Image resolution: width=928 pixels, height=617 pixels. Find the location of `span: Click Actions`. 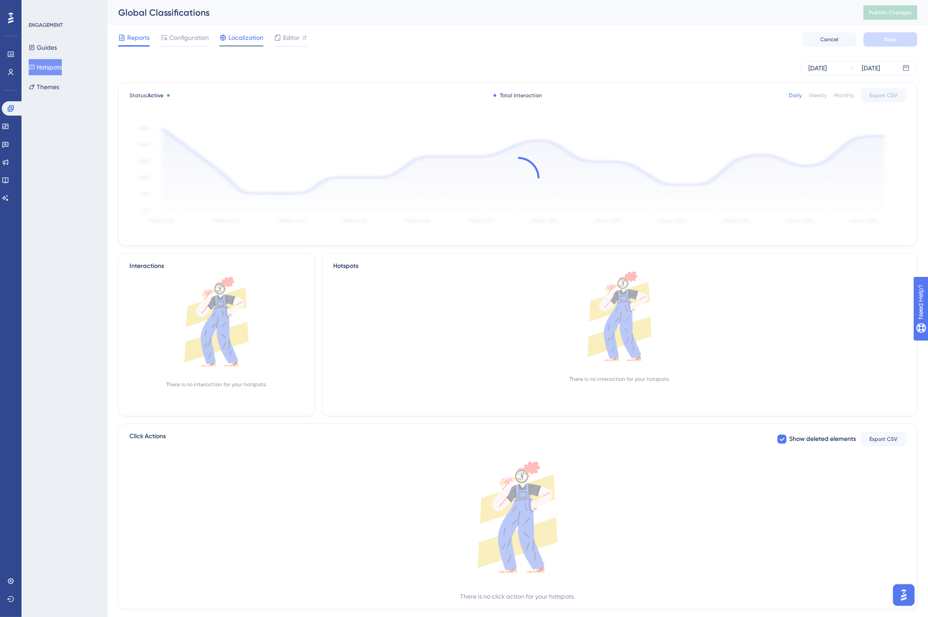

span: Click Actions is located at coordinates (147, 439).